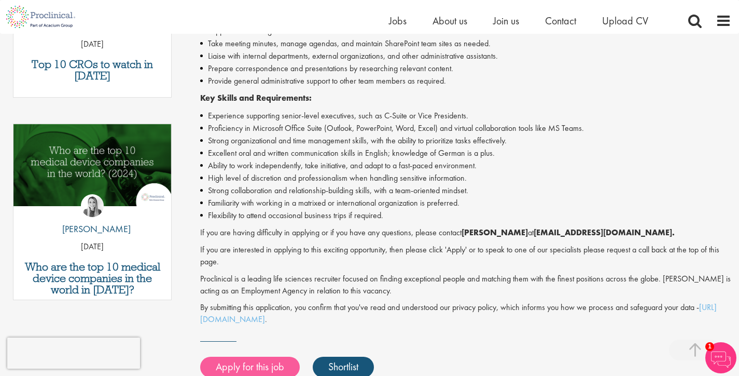 This screenshot has height=376, width=739. I want to click on li: High level of discretion and professionalism when handling sensitive information., so click(466, 178).